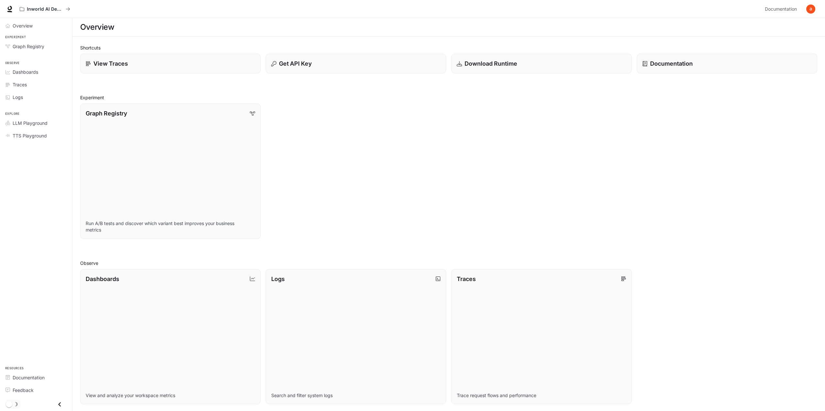 Image resolution: width=825 pixels, height=411 pixels. What do you see at coordinates (106, 113) in the screenshot?
I see `p: Graph Registry` at bounding box center [106, 113].